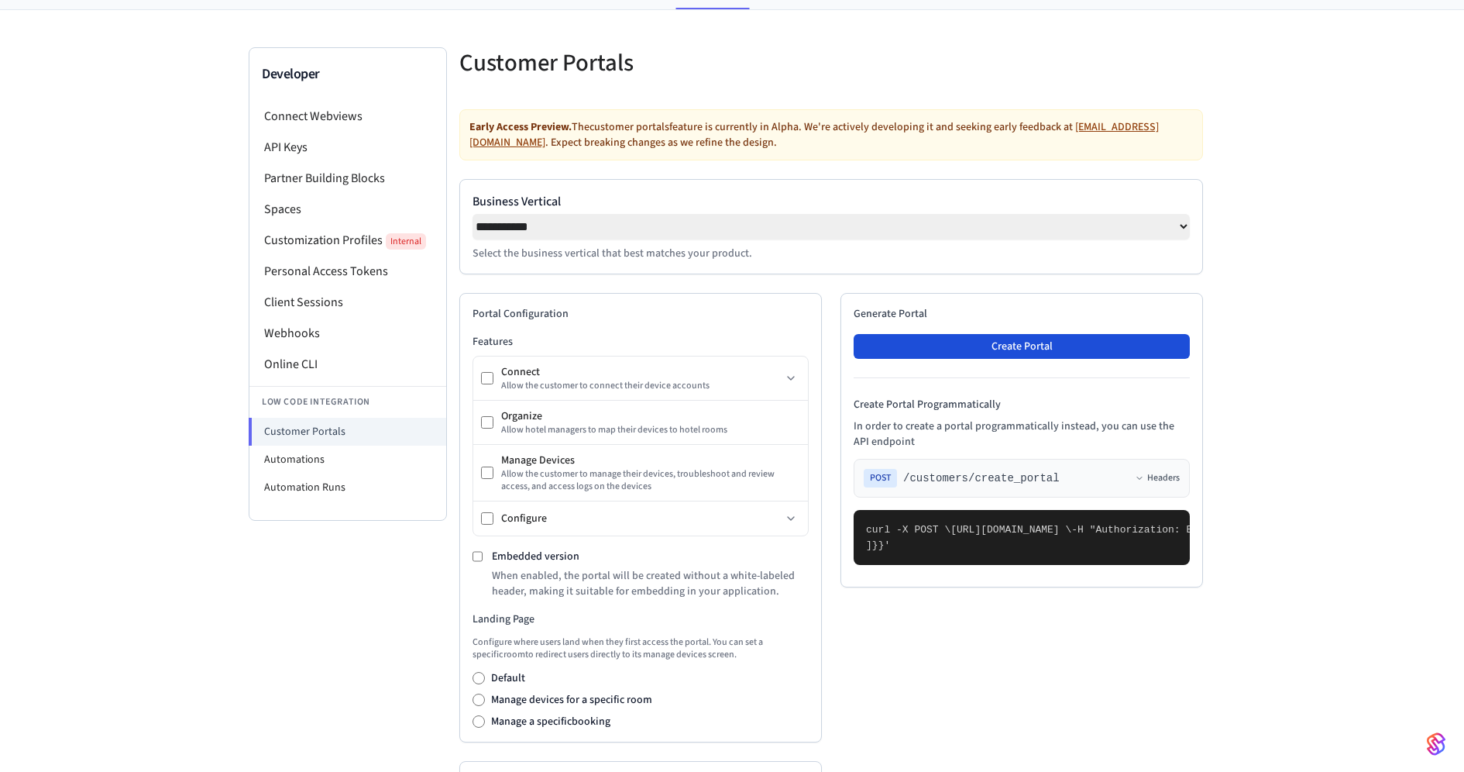  Describe the element at coordinates (572, 700) in the screenshot. I see `label: Manage devices for a specific room` at that location.